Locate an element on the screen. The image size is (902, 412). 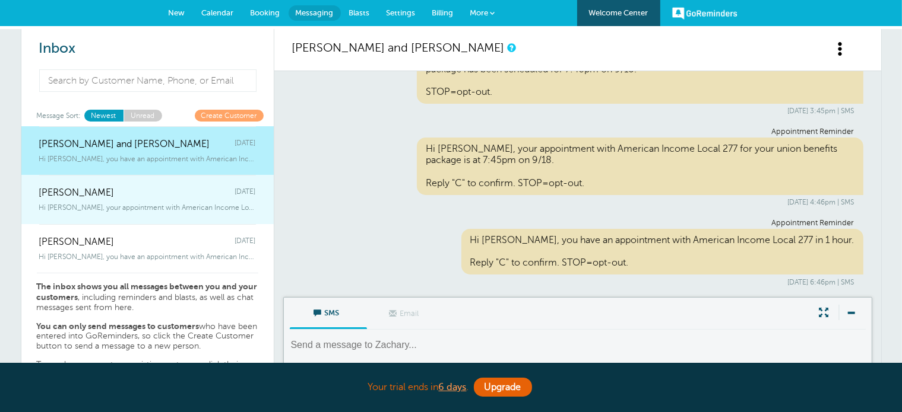
span: Billing is located at coordinates (443, 12).